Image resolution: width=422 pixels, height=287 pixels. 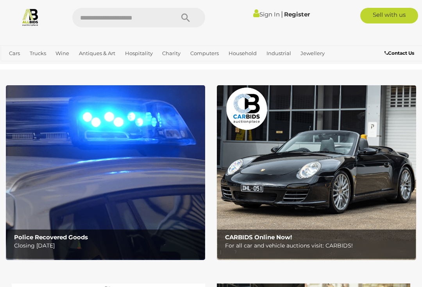 I want to click on a: Office, so click(x=16, y=66).